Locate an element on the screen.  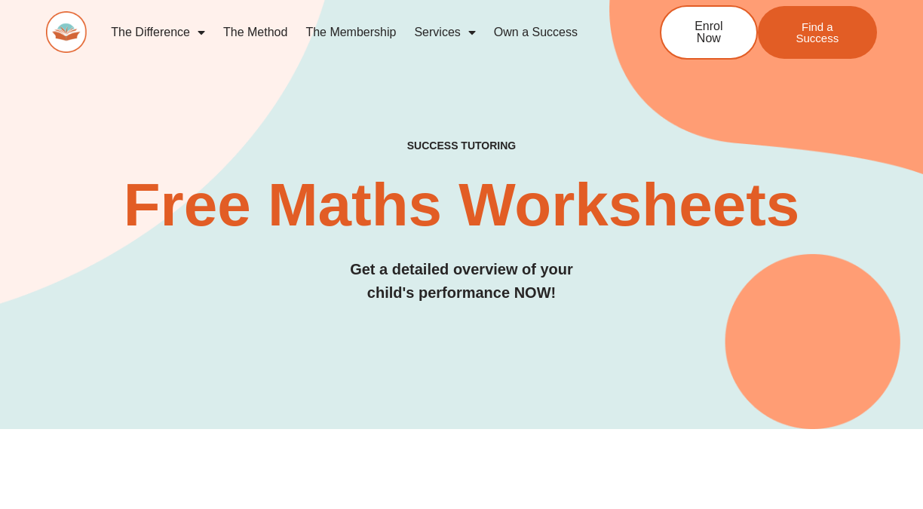
a: Own a Success is located at coordinates (536, 32).